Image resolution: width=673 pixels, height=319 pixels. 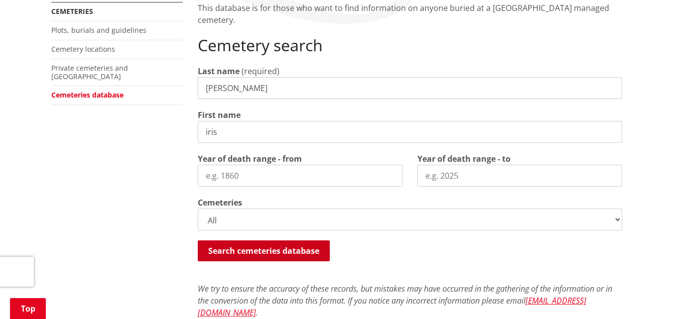 I want to click on label: Cemeteries, so click(x=220, y=203).